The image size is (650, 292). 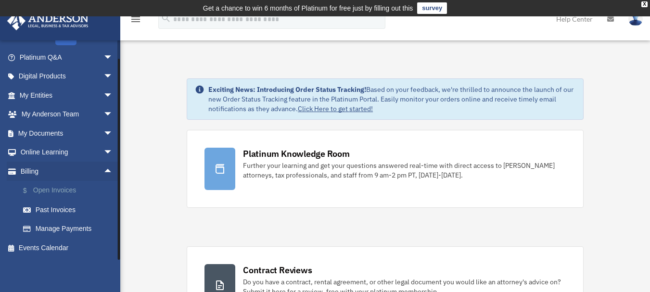 What do you see at coordinates (70, 210) in the screenshot?
I see `a: Past Invoices` at bounding box center [70, 210].